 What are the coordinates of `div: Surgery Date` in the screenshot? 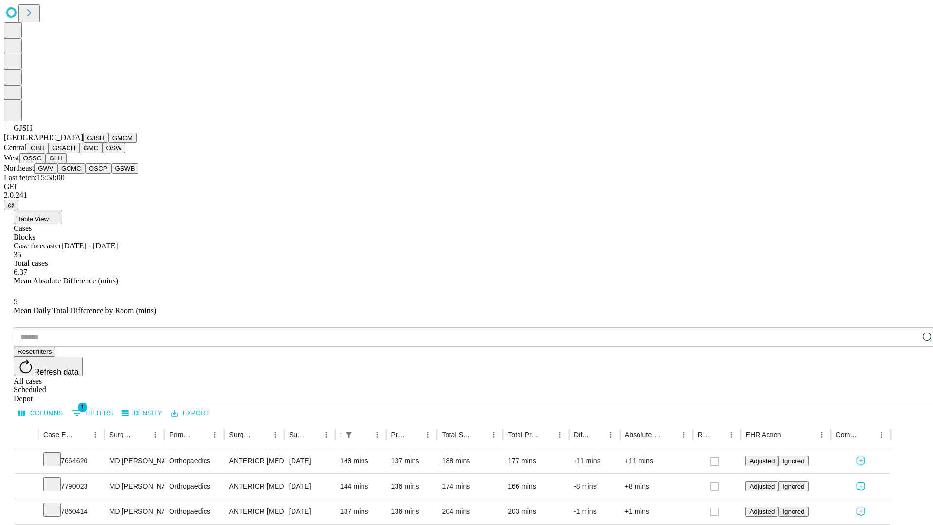 It's located at (297, 434).